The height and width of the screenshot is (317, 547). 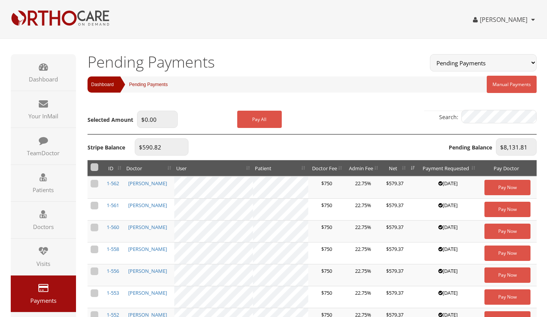 I want to click on a: Payments, so click(x=43, y=293).